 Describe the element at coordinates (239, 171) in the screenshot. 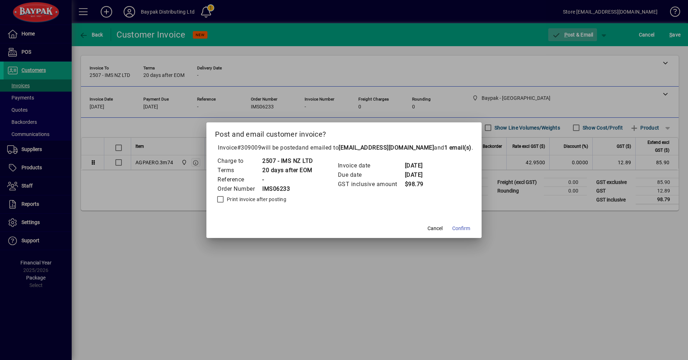

I see `td: Terms` at that location.